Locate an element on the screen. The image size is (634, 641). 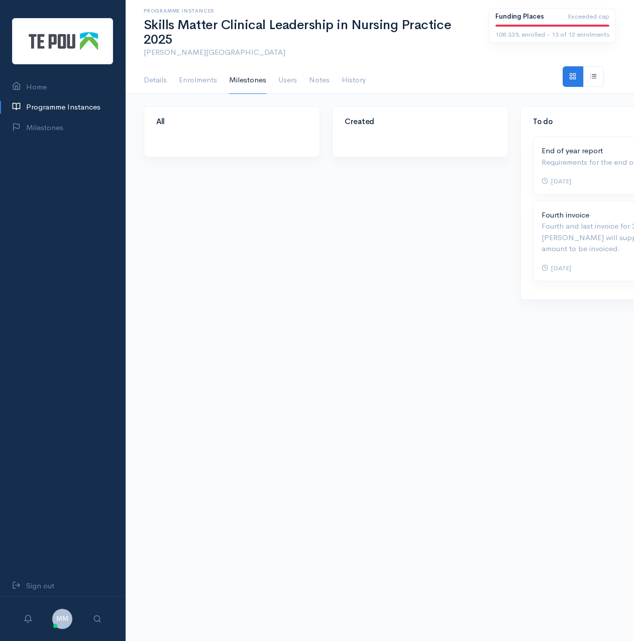
a: Users is located at coordinates (287, 80).